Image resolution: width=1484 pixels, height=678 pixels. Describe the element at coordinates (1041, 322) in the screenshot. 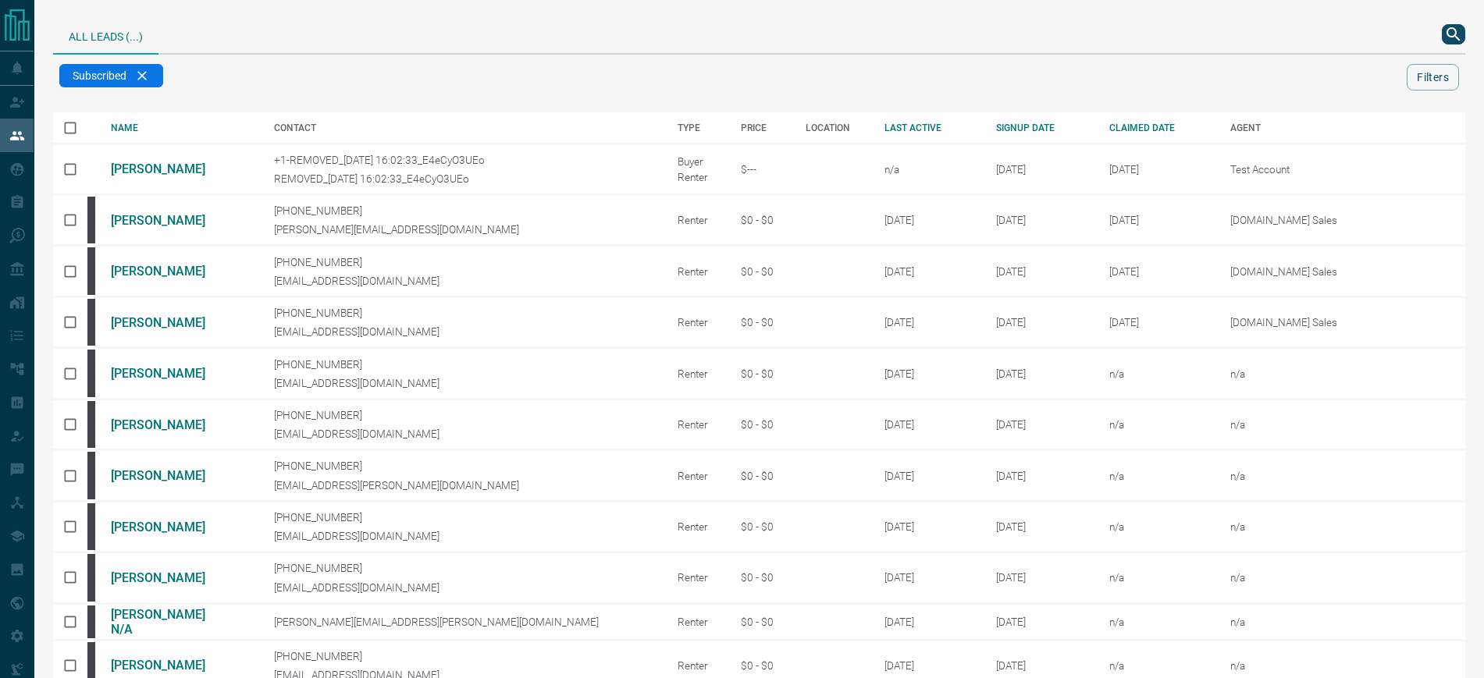

I see `div: October 12th 2008, 6:29:44 AM` at that location.